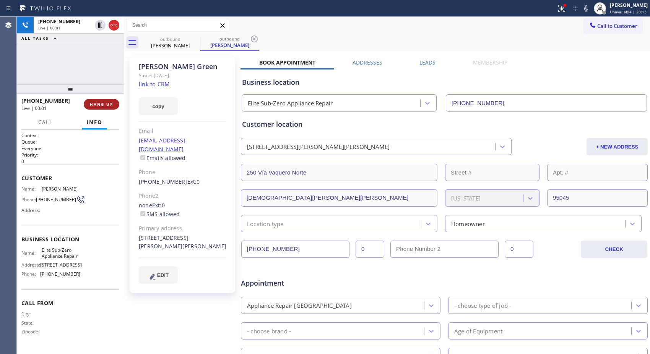  Describe the element at coordinates (35, 38) in the screenshot. I see `span: ALL TASKS` at that location.